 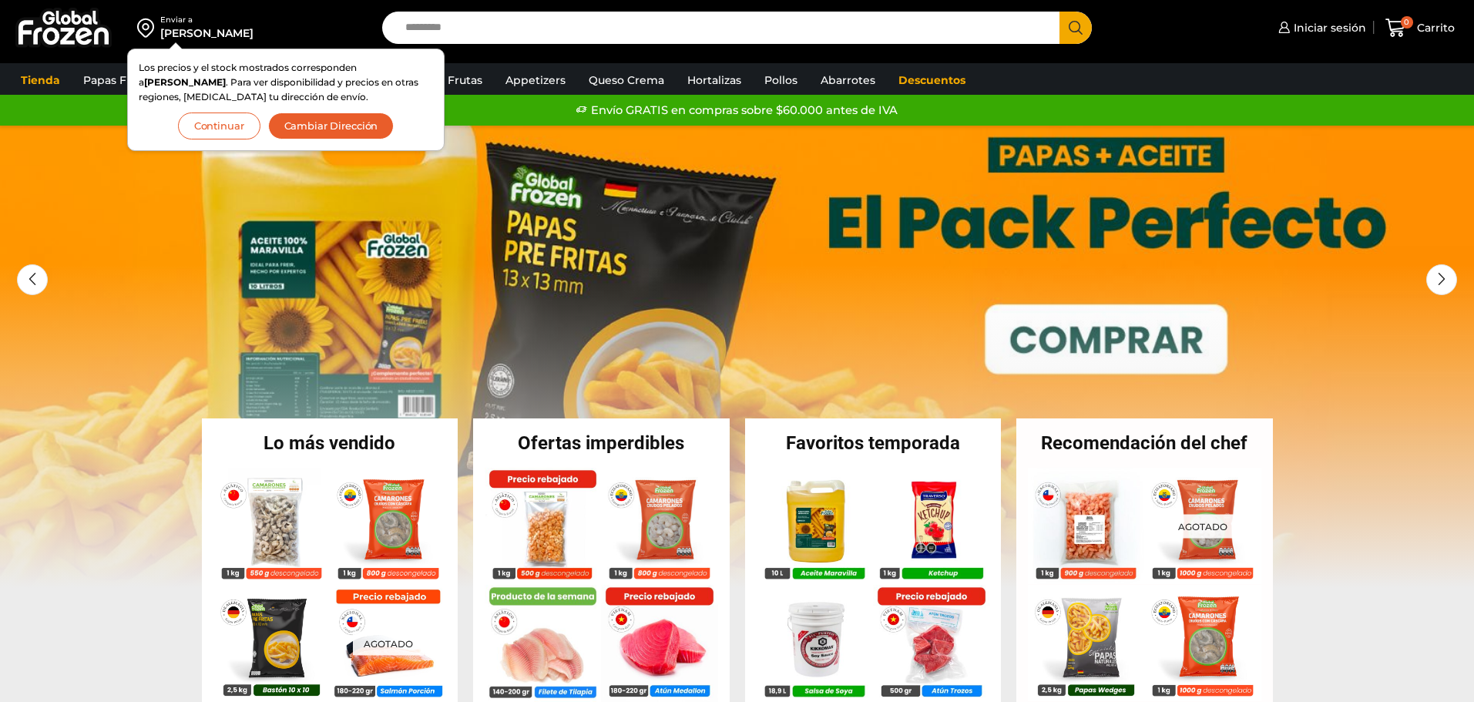 What do you see at coordinates (626, 80) in the screenshot?
I see `a: Queso Crema` at bounding box center [626, 80].